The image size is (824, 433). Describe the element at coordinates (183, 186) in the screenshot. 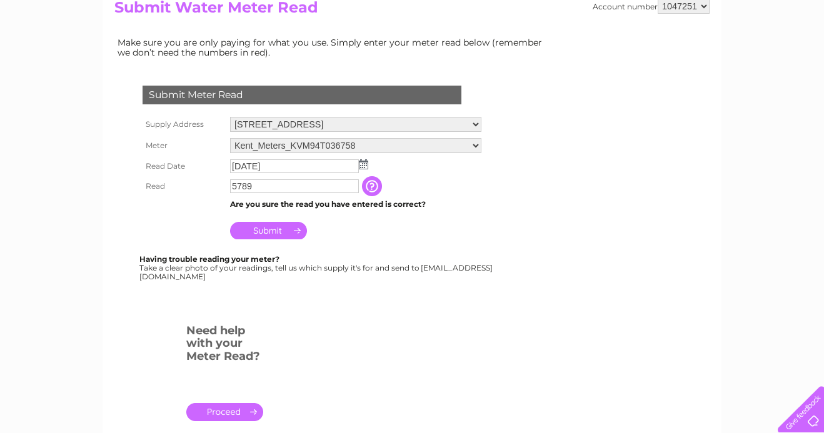

I see `th: Read` at that location.